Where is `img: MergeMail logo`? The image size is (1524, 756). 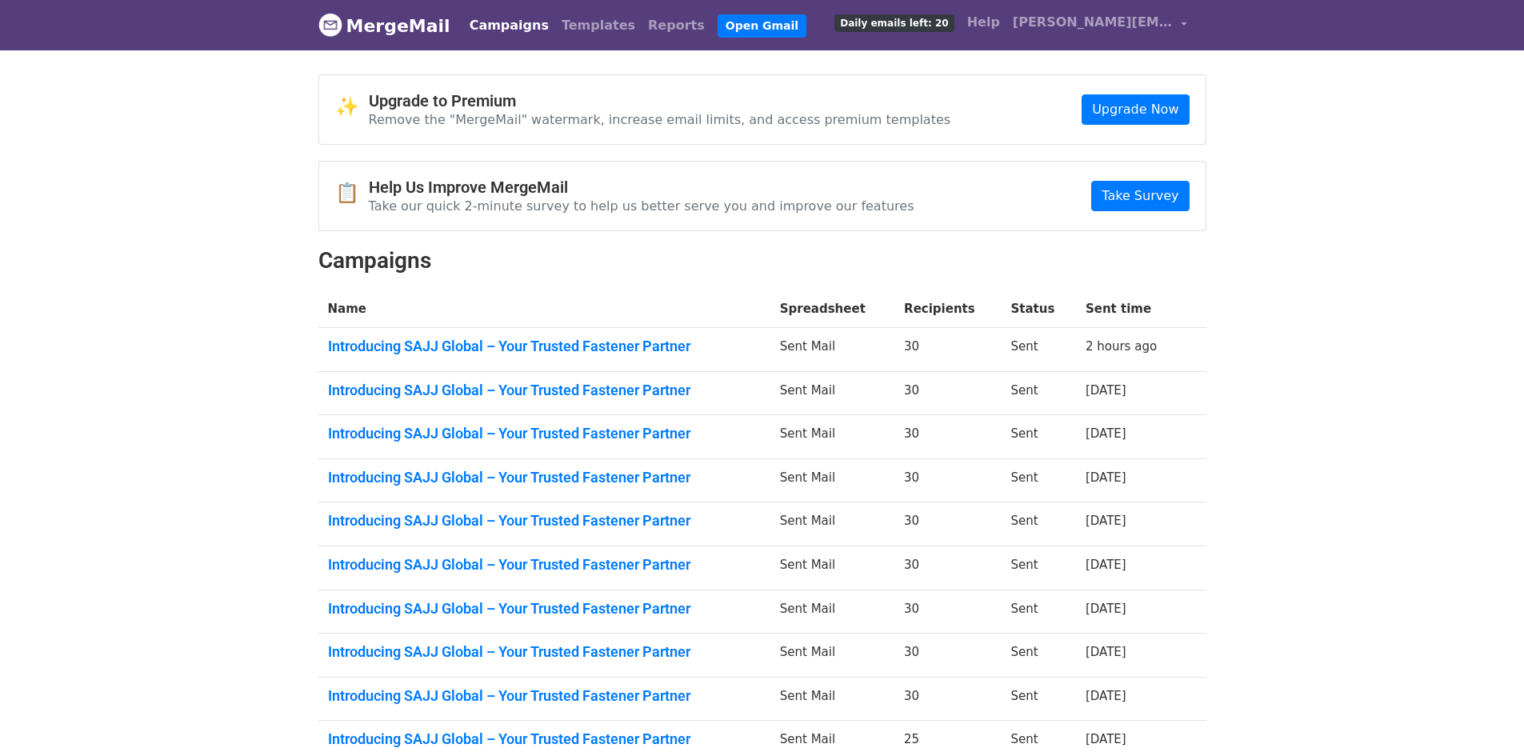
img: MergeMail logo is located at coordinates (330, 25).